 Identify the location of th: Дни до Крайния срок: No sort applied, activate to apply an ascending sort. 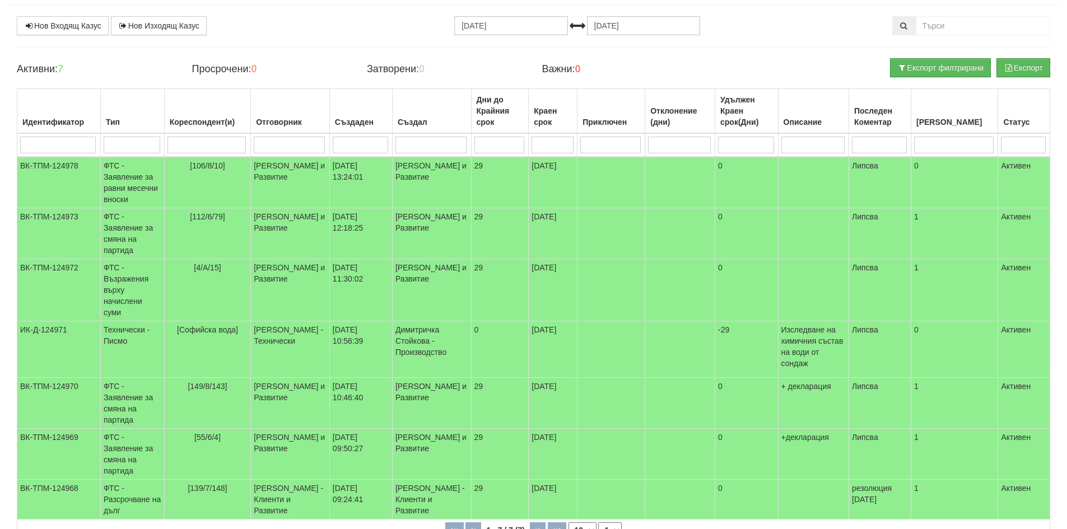
(500, 111).